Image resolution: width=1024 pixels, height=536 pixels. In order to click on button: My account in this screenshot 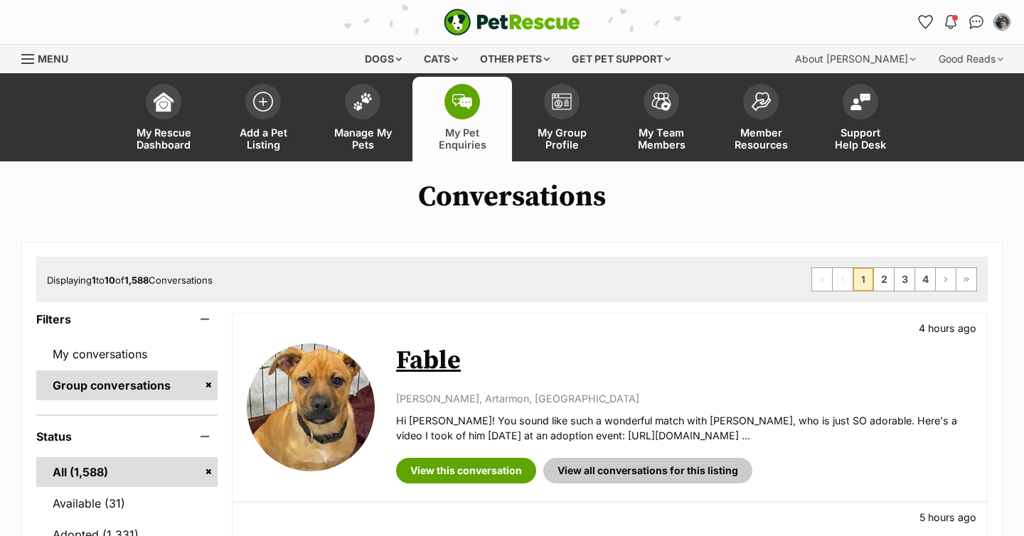, I will do `click(1002, 22)`.